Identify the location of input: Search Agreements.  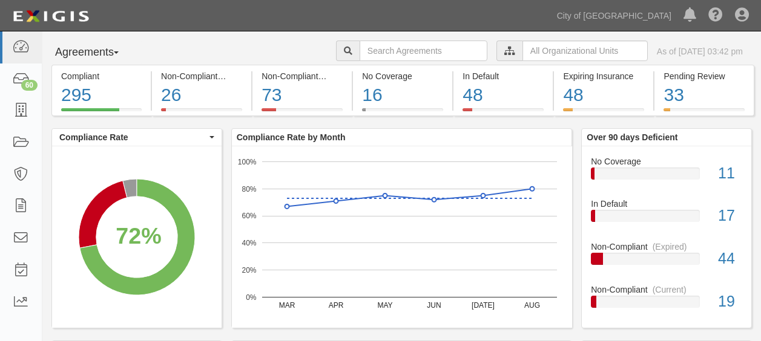
(423, 51).